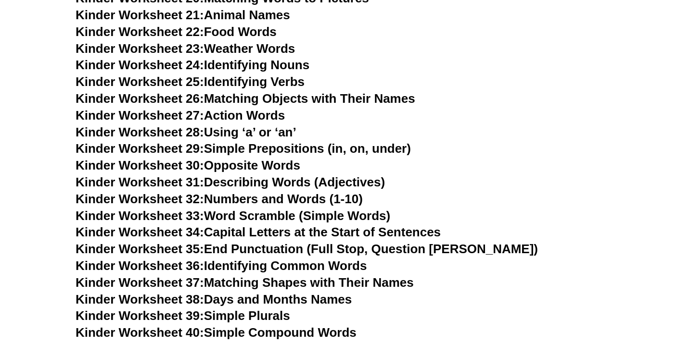 This screenshot has width=690, height=343. Describe the element at coordinates (139, 15) in the screenshot. I see `span: Kinder Worksheet 21:` at that location.